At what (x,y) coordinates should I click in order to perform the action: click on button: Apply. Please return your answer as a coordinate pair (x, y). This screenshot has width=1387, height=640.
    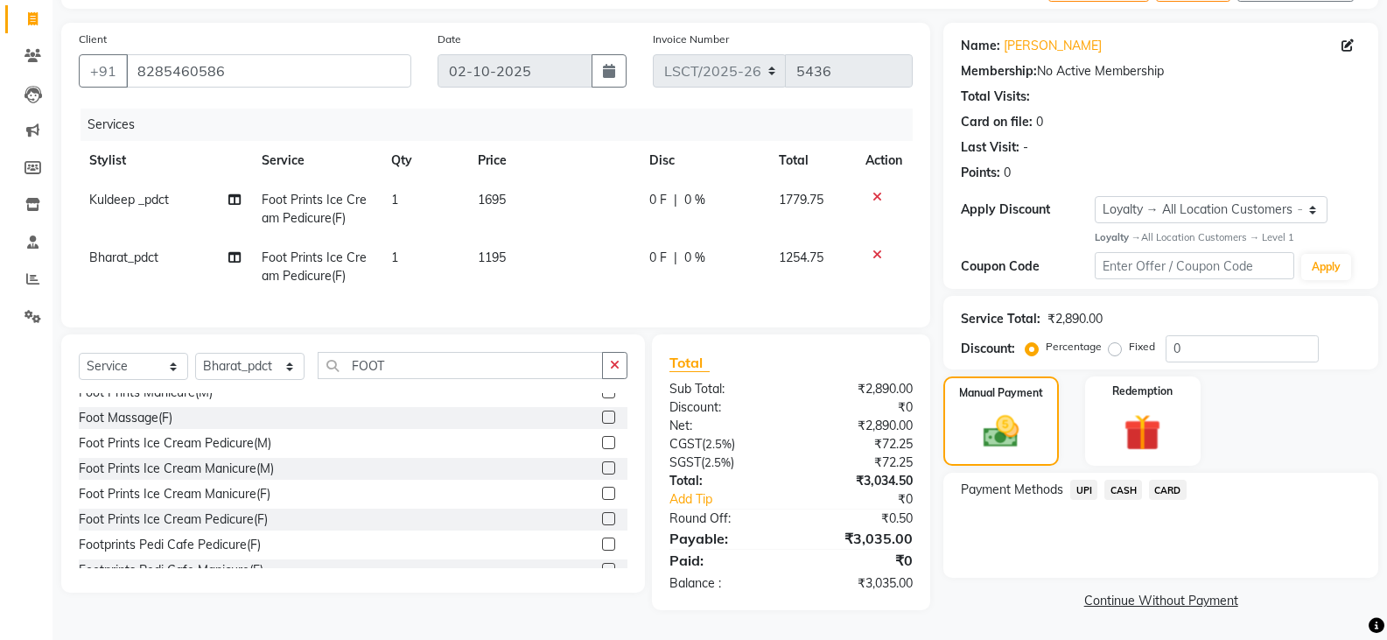
    Looking at the image, I should click on (1326, 267).